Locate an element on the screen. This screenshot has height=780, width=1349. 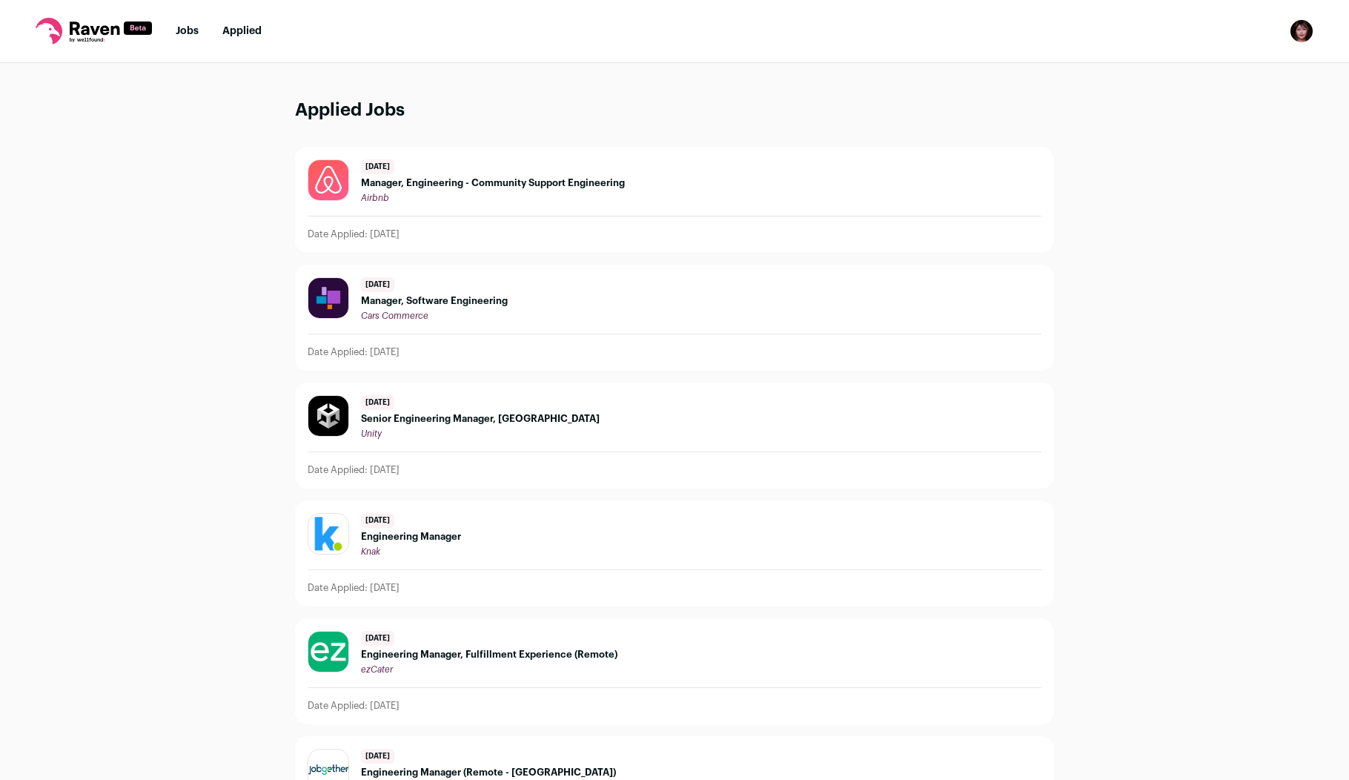
button: Open dropdown is located at coordinates (1302, 31).